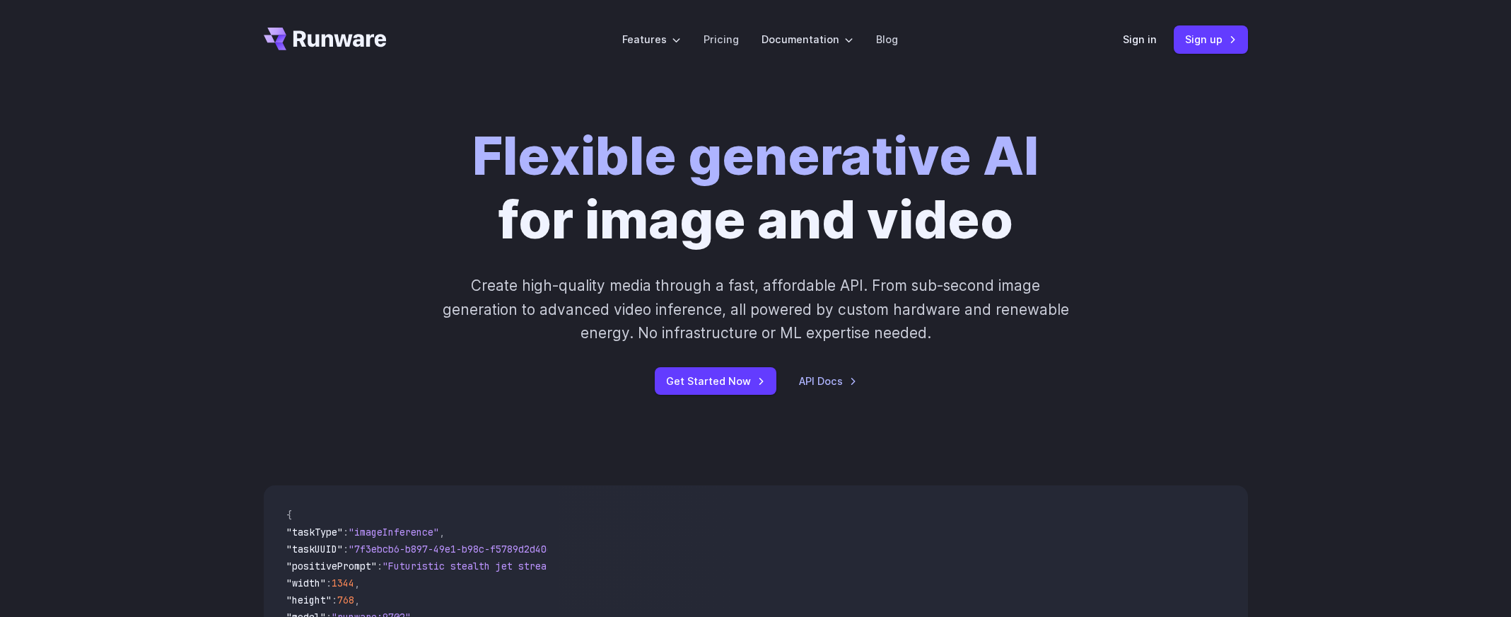 The height and width of the screenshot is (617, 1511). What do you see at coordinates (716, 380) in the screenshot?
I see `a: Get Started Now` at bounding box center [716, 380].